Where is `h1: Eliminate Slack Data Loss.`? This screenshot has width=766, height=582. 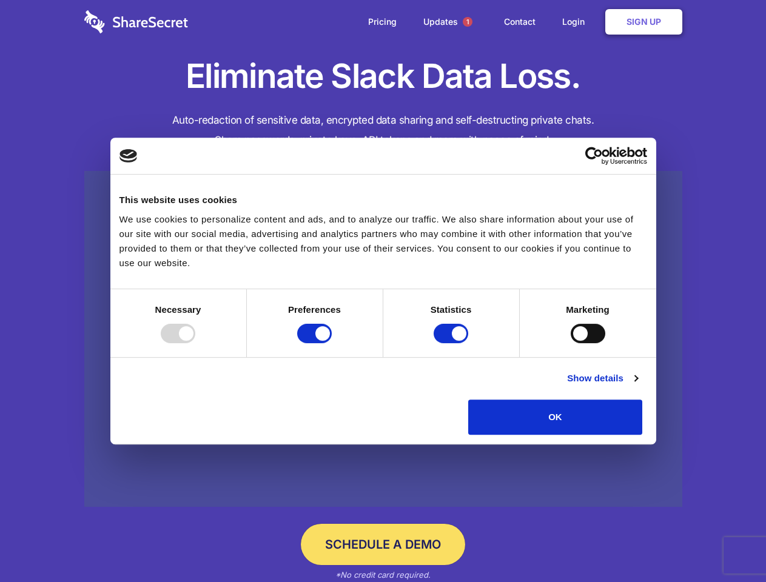
h1: Eliminate Slack Data Loss. is located at coordinates (383, 76).